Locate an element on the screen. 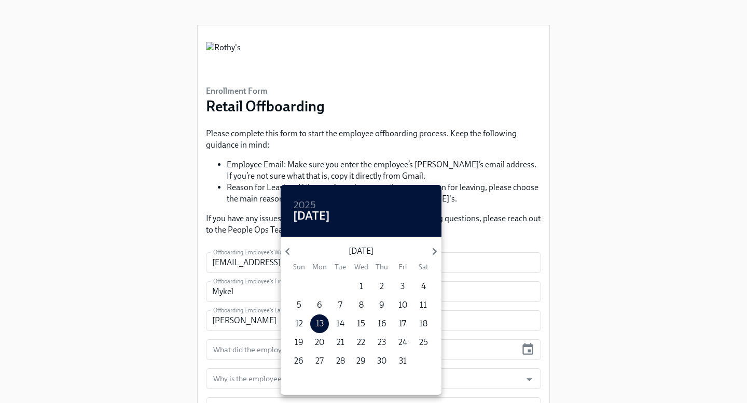 This screenshot has height=403, width=747. p: 28 is located at coordinates (340, 361).